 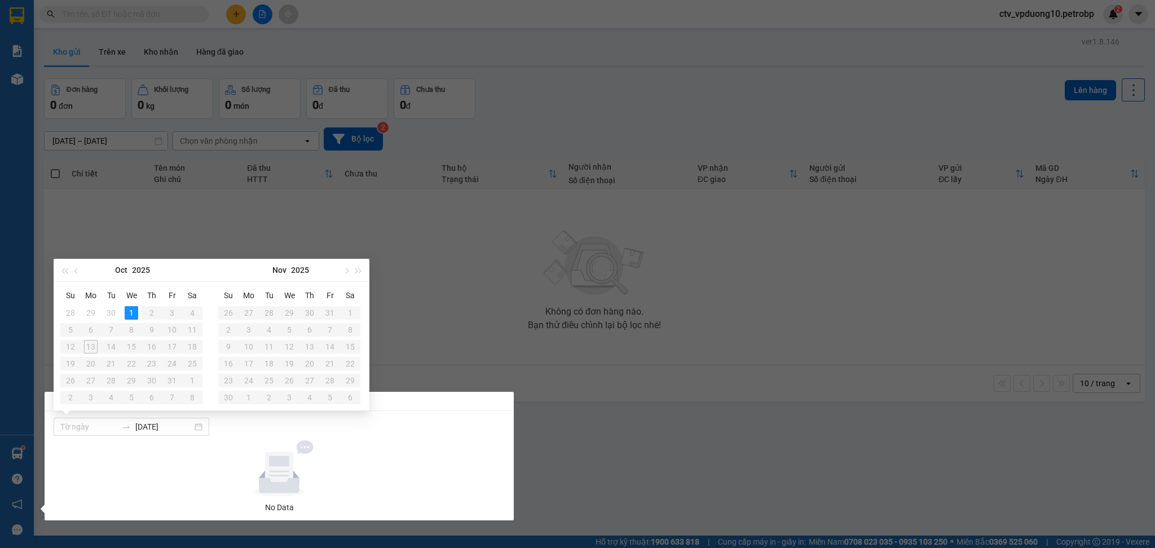 I want to click on div: 30, so click(x=111, y=313).